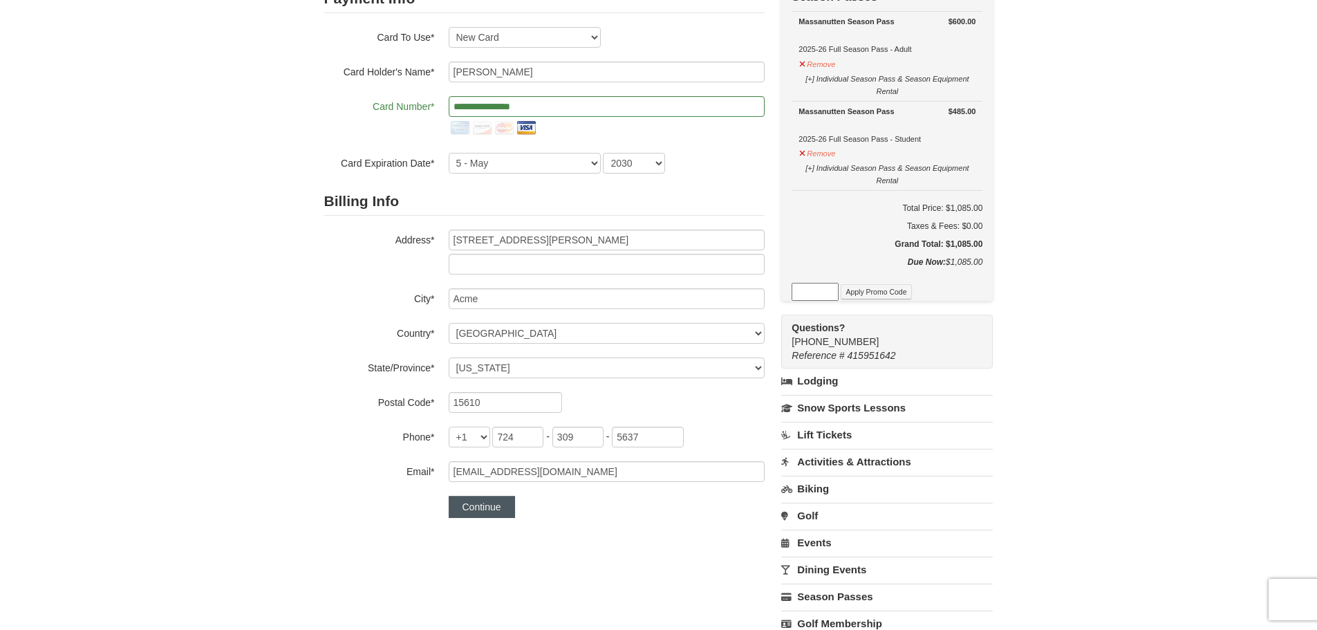  I want to click on img: visa.png, so click(526, 128).